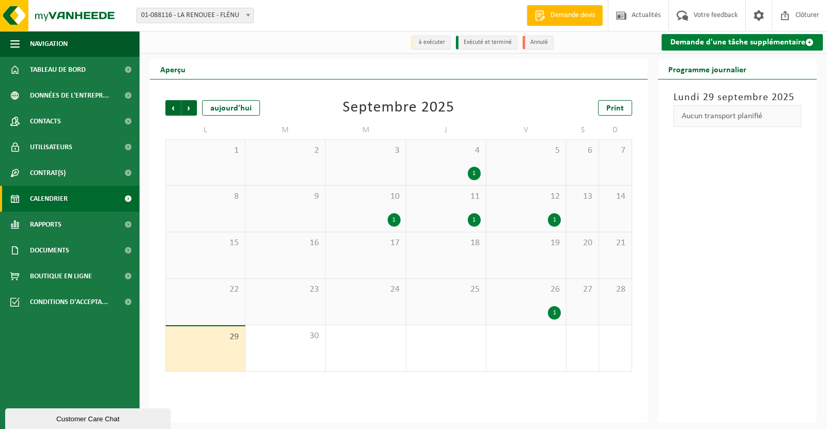  Describe the element at coordinates (195, 15) in the screenshot. I see `span: 01-088116 - LA RENOUEE - FLÉNU` at that location.